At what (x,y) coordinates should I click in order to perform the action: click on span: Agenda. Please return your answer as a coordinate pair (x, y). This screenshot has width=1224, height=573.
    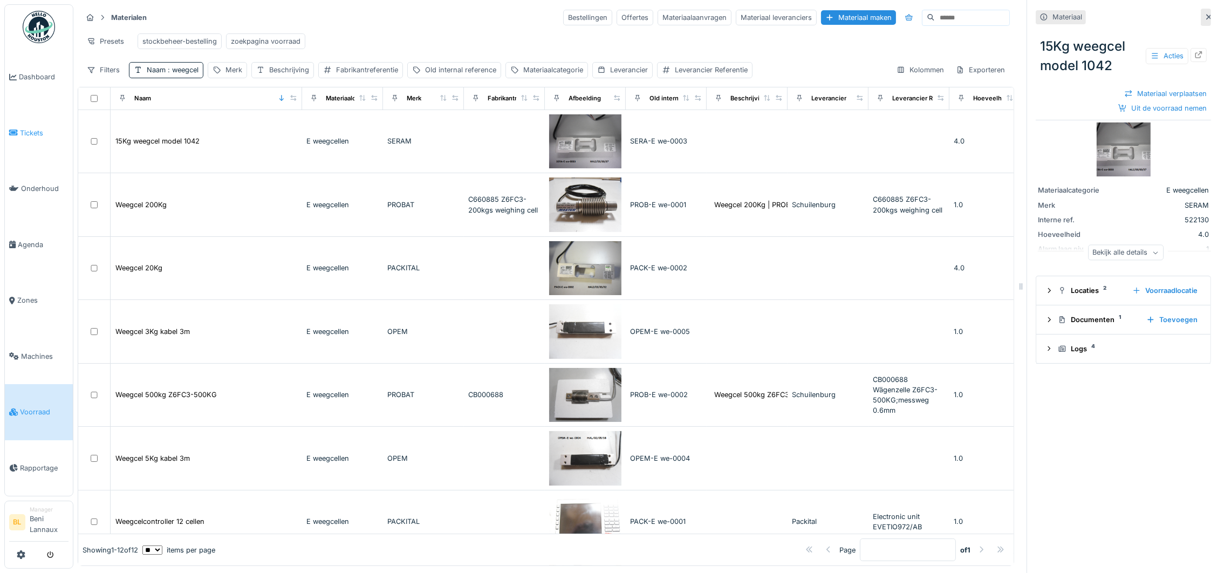
    Looking at the image, I should click on (43, 244).